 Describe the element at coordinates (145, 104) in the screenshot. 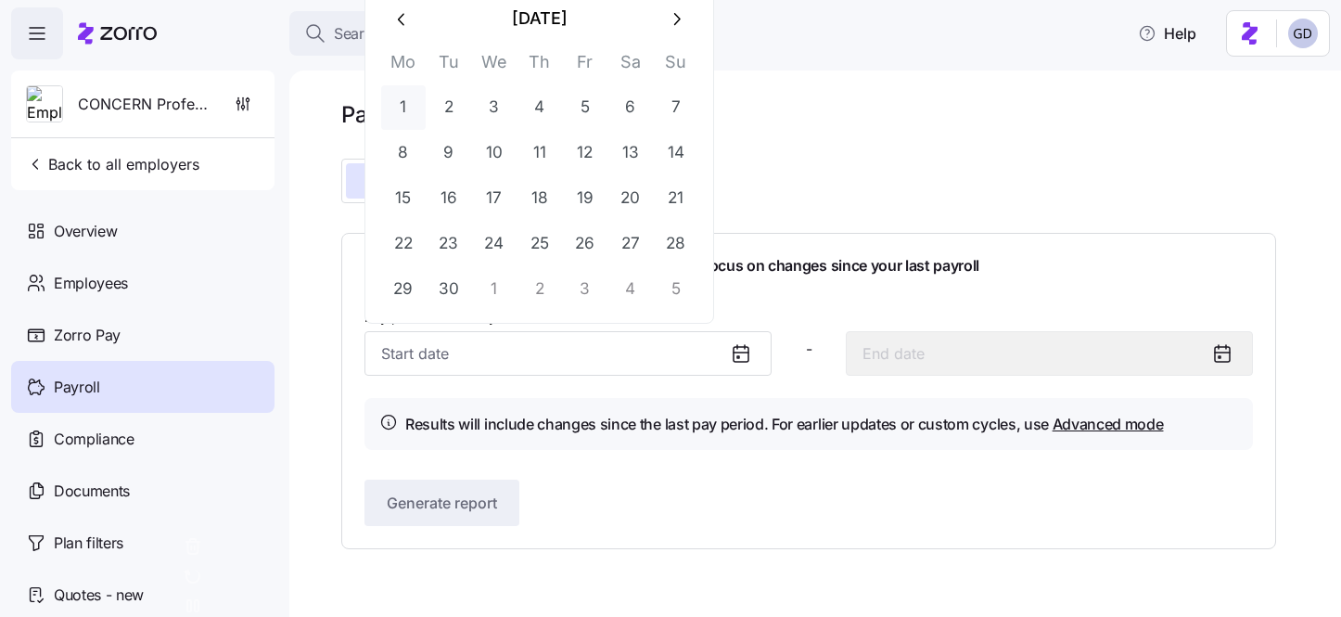

I see `span: CONCERN Professional Services` at that location.